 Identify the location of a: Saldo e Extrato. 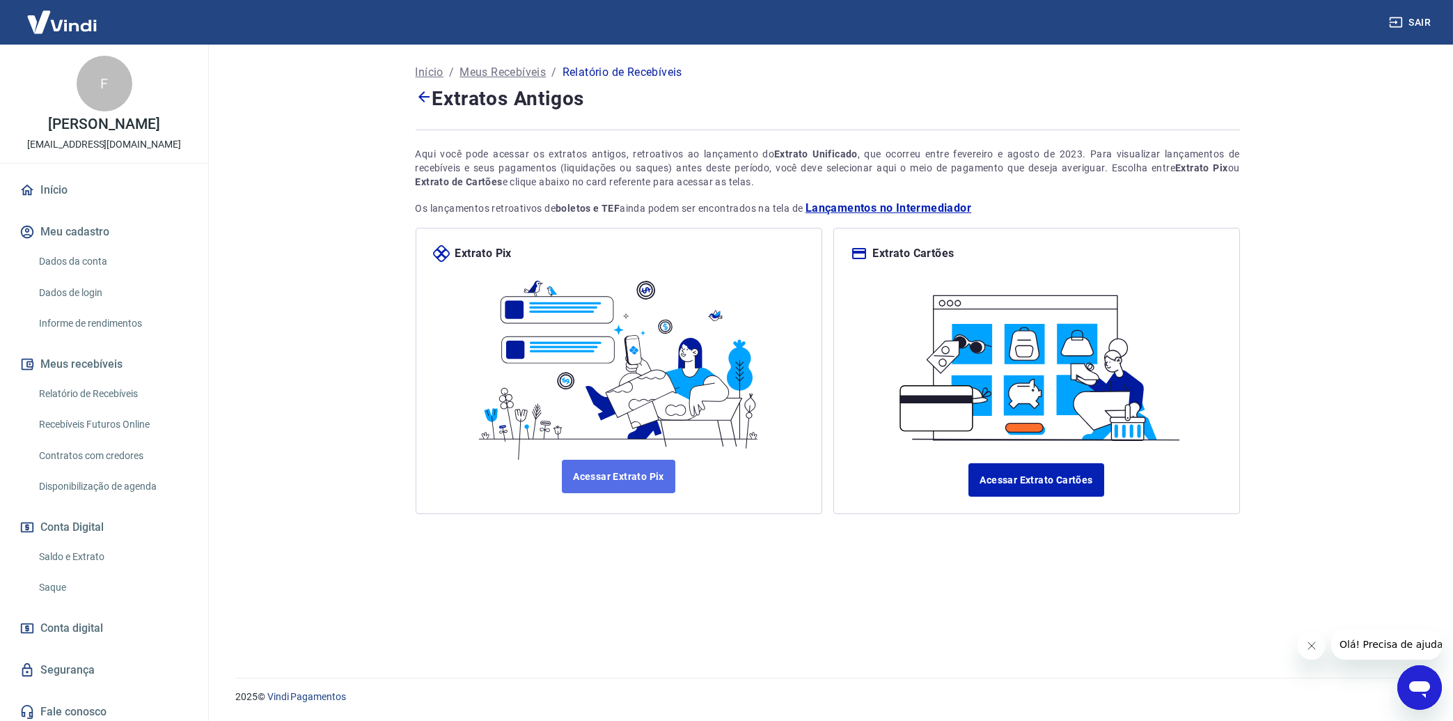
(112, 556).